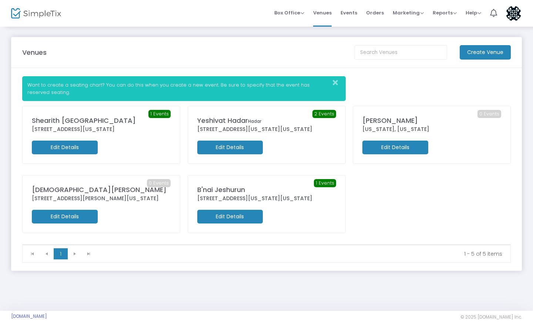  I want to click on div: B'nai Jeshurun, so click(266, 189).